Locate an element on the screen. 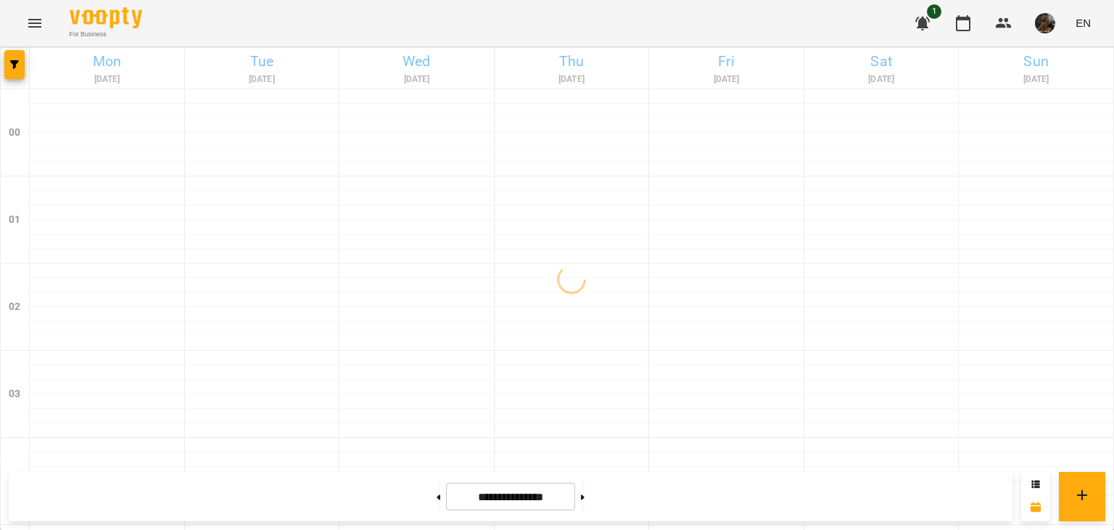 The width and height of the screenshot is (1114, 530). h6: 00 is located at coordinates (15, 133).